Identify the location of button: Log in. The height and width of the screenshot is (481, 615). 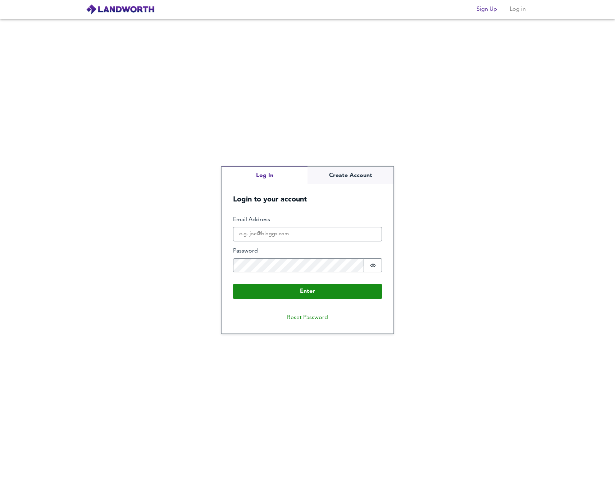
(517, 9).